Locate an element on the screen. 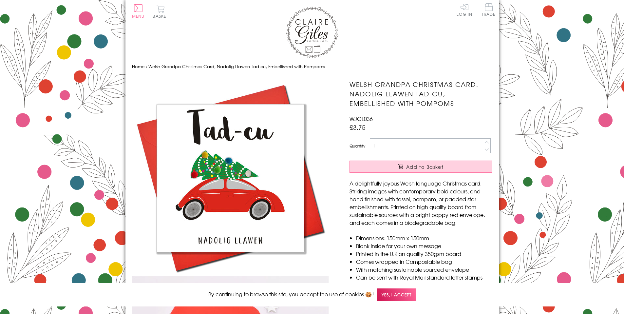 The height and width of the screenshot is (314, 624). span: WJOL036 is located at coordinates (361, 119).